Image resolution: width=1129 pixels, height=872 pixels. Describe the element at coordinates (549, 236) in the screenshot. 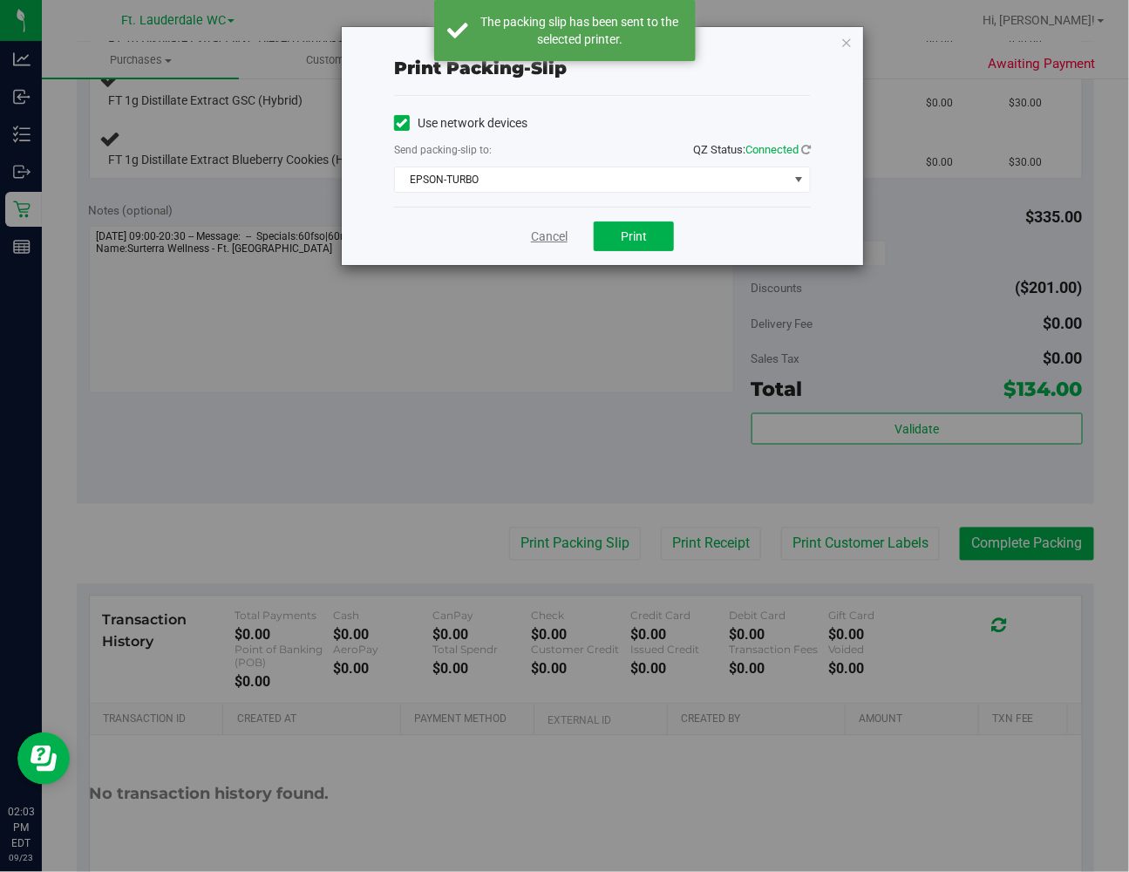

I see `a: Cancel` at that location.